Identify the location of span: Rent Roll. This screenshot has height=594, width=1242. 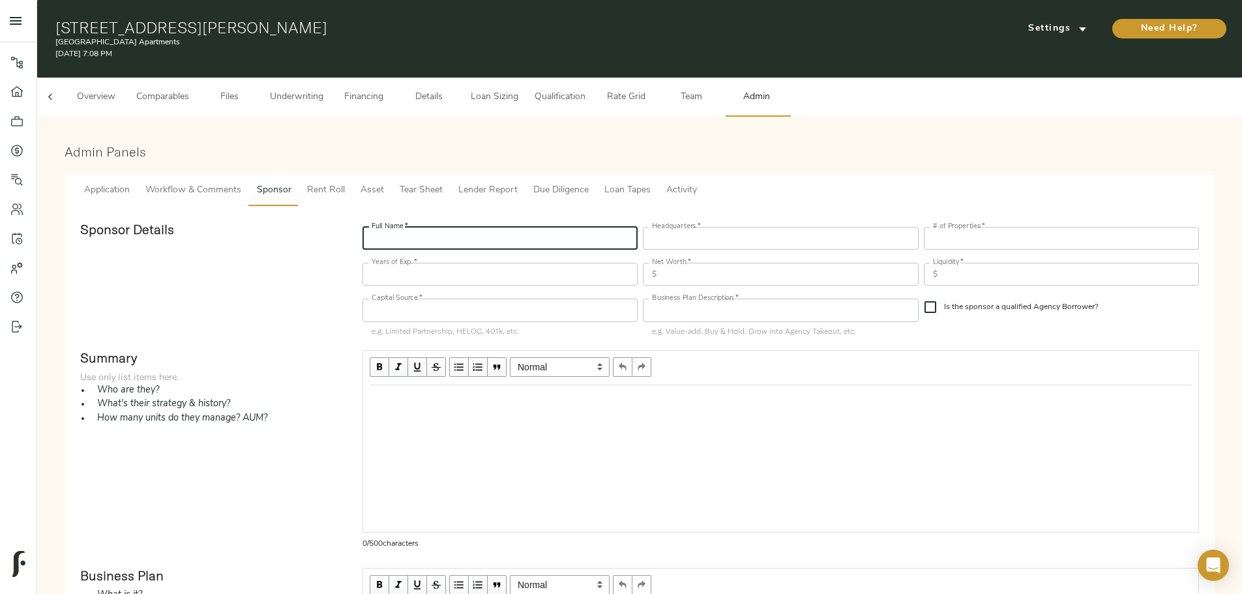
(326, 190).